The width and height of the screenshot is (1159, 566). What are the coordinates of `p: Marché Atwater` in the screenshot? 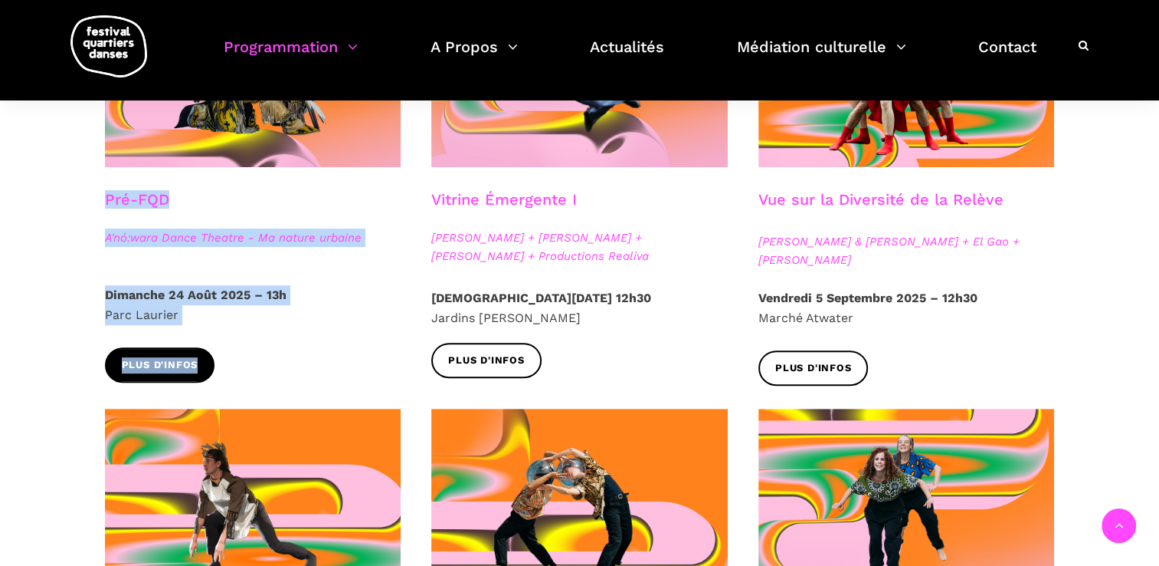 It's located at (907, 307).